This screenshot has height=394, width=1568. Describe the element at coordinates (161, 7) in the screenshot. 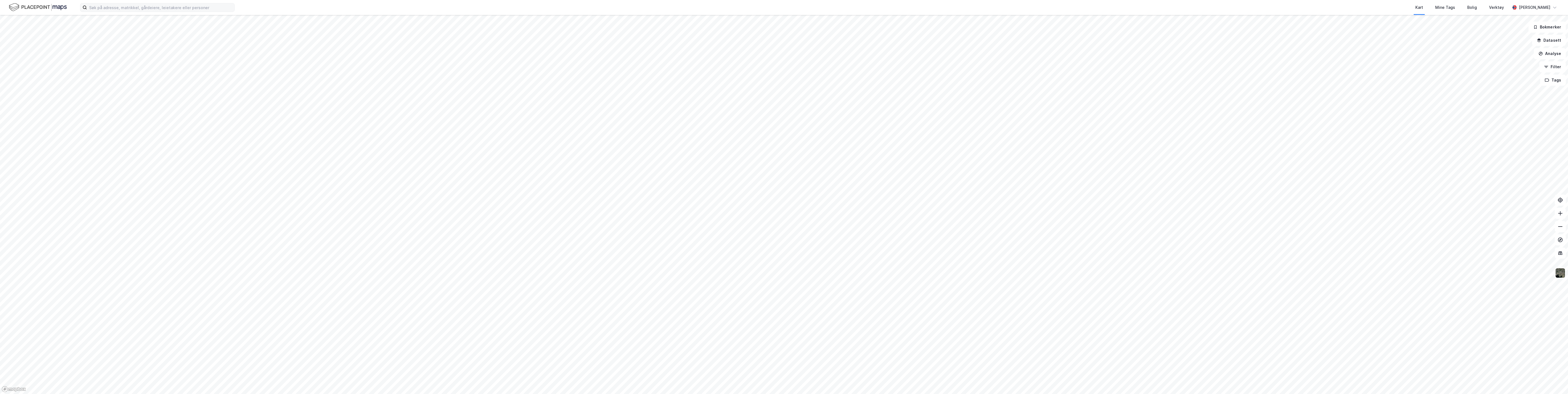

I see `input: Søk på adresse, matrikkel, gårdeiere, leietakere eller personer` at that location.